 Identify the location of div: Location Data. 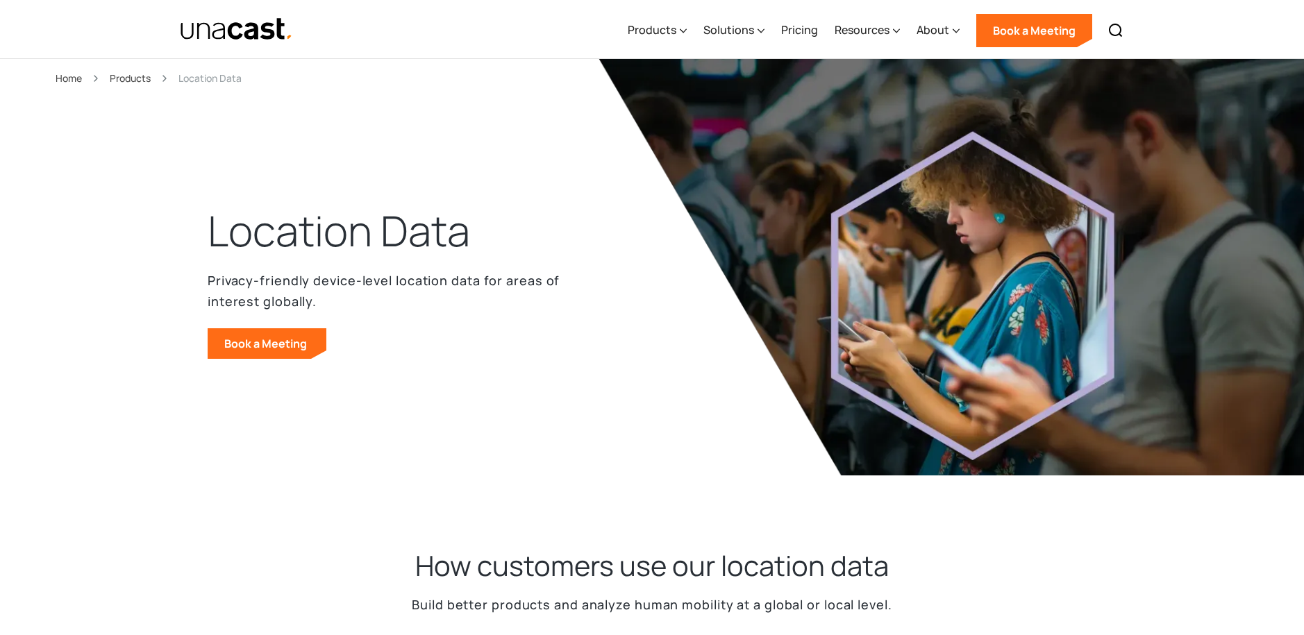
(210, 78).